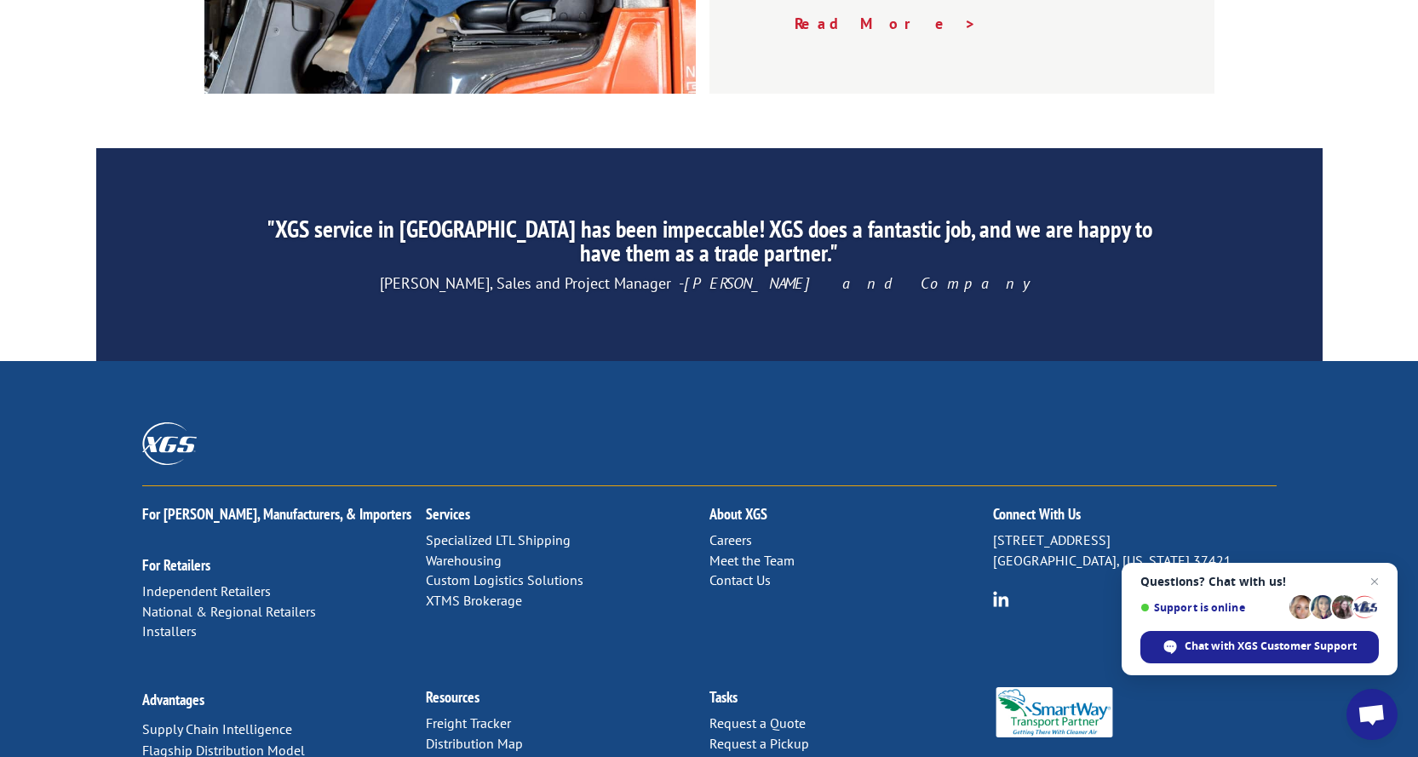  Describe the element at coordinates (759, 744) in the screenshot. I see `a: Request a Pickup` at that location.